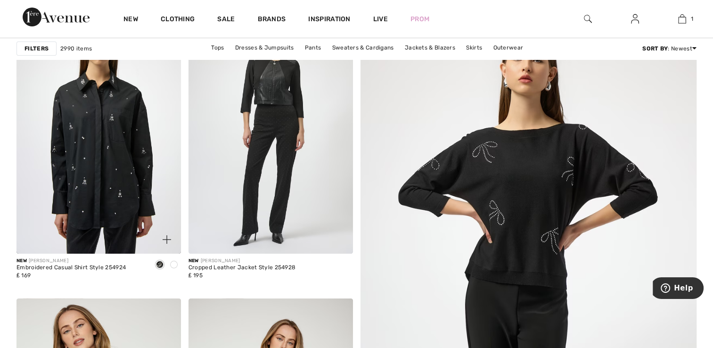 The image size is (713, 348). Describe the element at coordinates (313, 48) in the screenshot. I see `a: Pants` at that location.